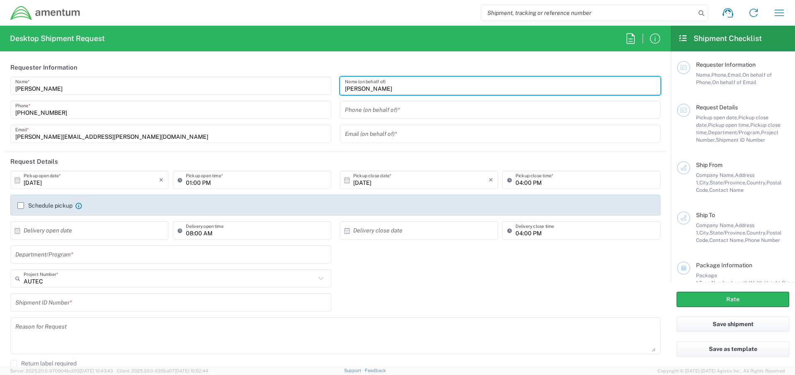 The height and width of the screenshot is (375, 795). I want to click on a: Feedback, so click(375, 370).